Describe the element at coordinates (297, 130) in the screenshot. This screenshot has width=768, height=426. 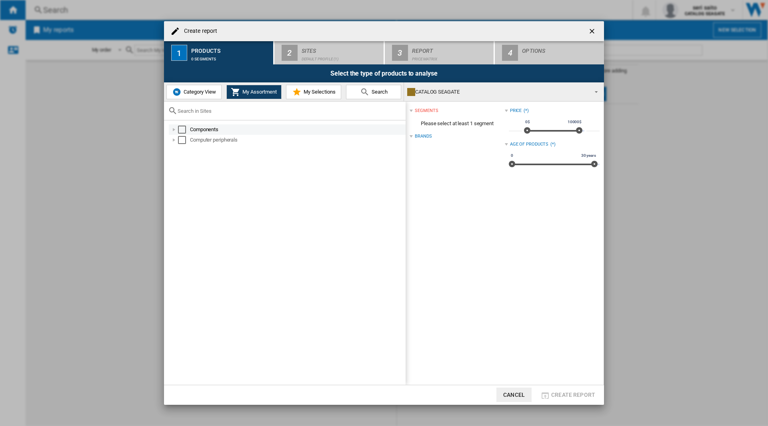
I see `div: Components` at that location.